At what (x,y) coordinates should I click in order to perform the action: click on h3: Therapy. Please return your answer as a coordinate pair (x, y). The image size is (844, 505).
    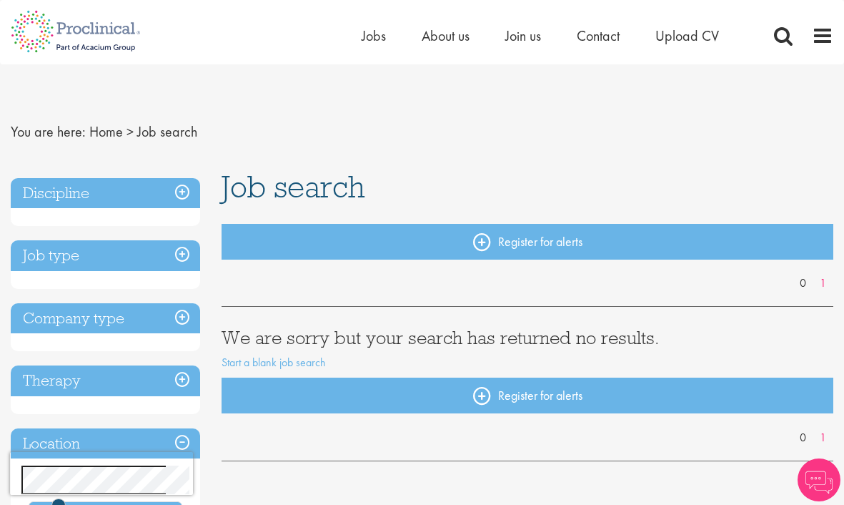
    Looking at the image, I should click on (105, 380).